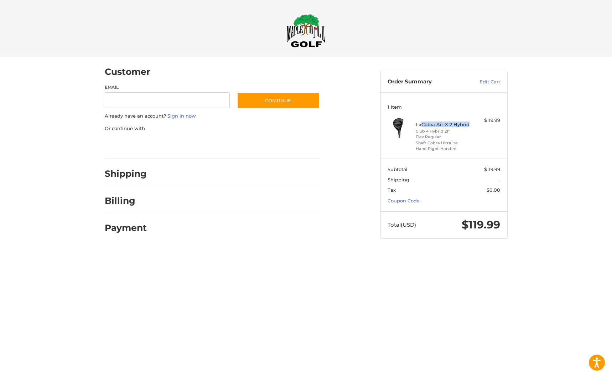  What do you see at coordinates (212, 116) in the screenshot?
I see `p: Already have an account?` at bounding box center [212, 116].